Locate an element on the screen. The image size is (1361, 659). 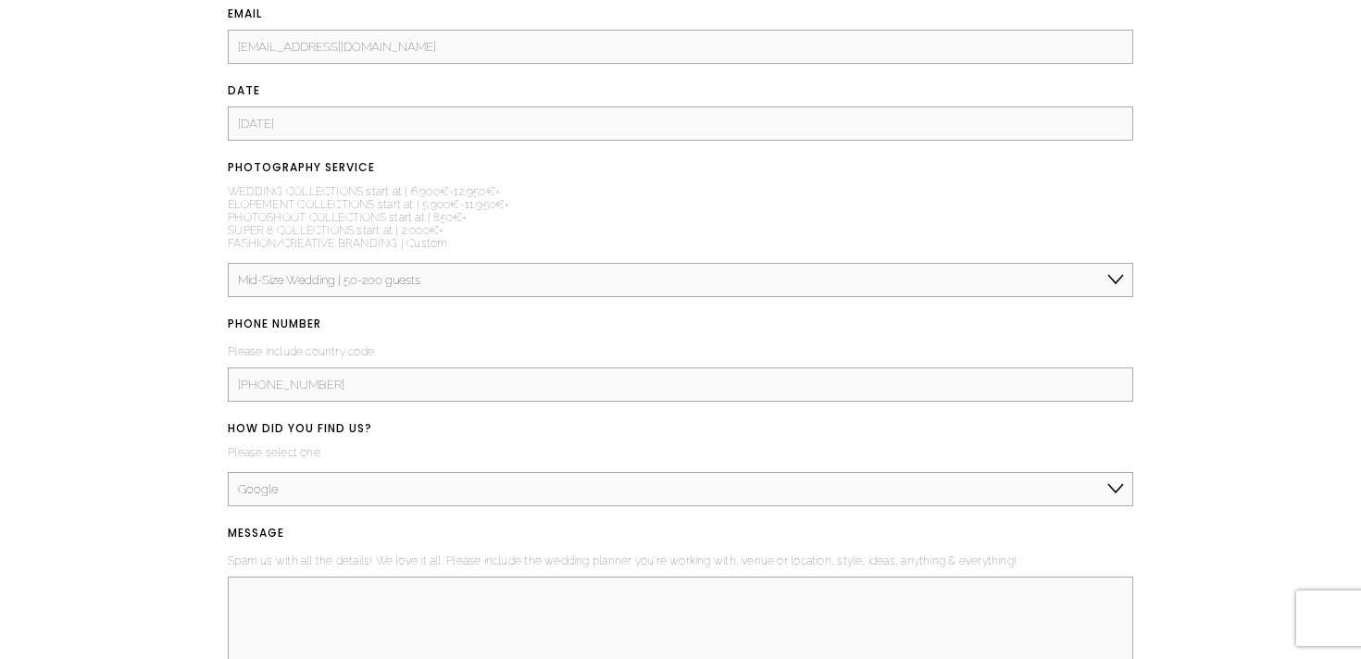
span: DATE is located at coordinates (244, 92).